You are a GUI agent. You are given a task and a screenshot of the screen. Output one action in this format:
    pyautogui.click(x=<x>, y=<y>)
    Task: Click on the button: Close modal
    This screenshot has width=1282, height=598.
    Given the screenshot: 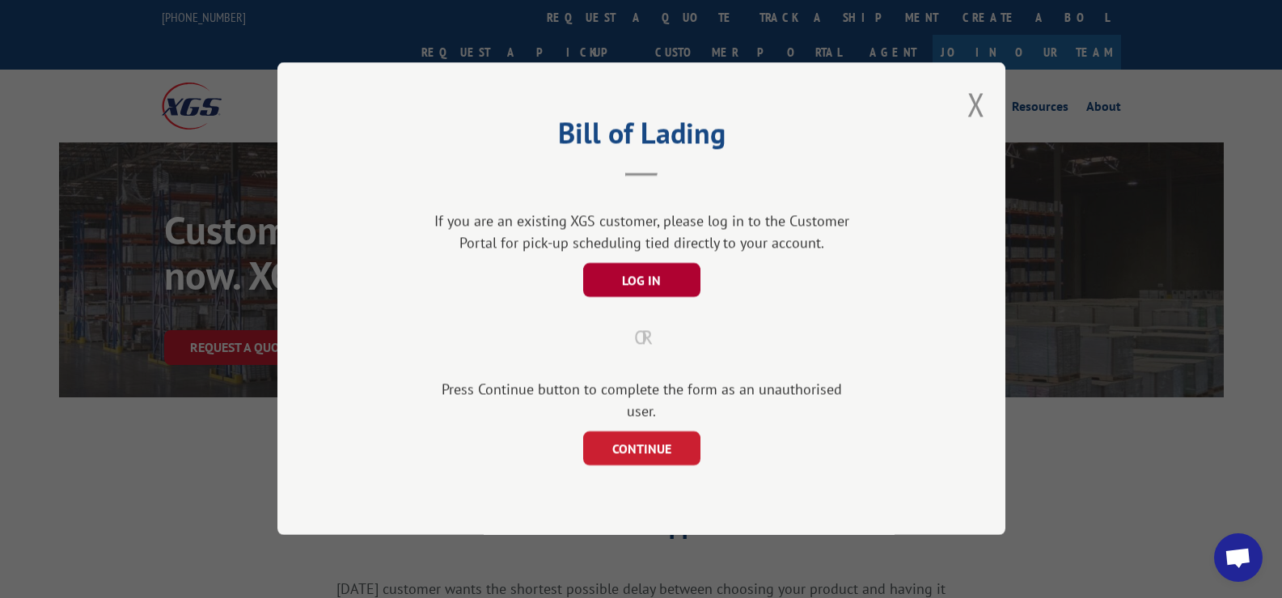 What is the action you would take?
    pyautogui.click(x=977, y=104)
    